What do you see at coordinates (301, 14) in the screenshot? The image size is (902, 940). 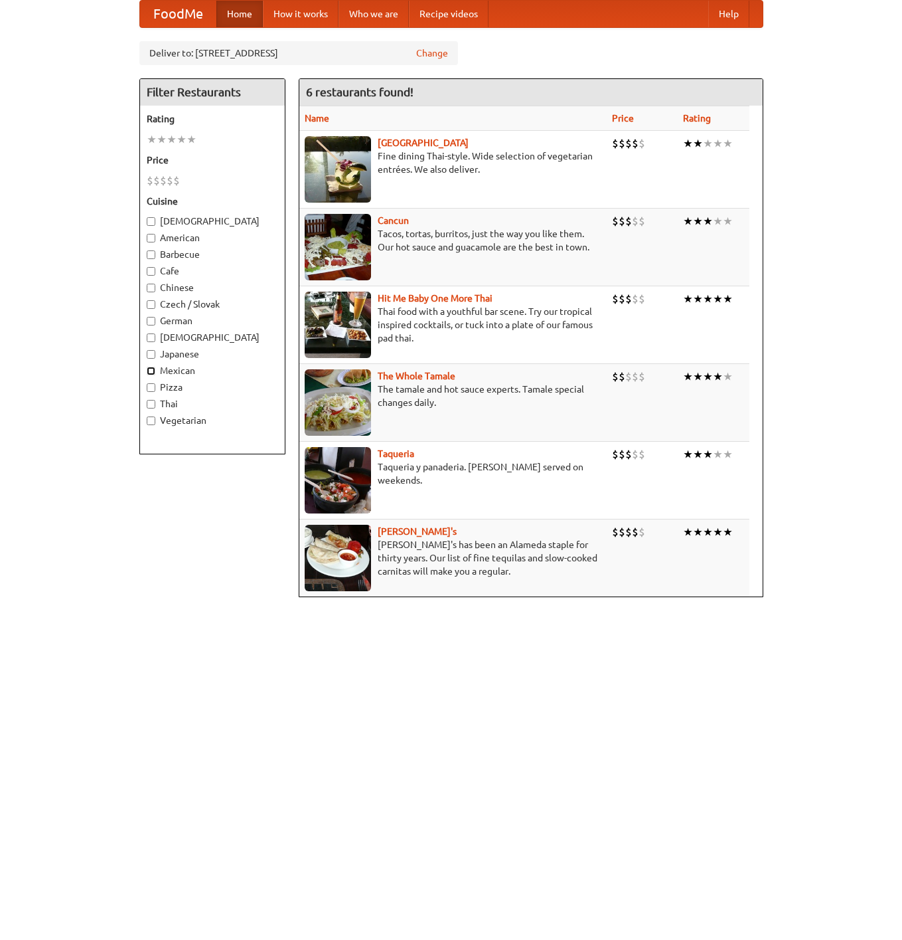 I see `a: How it works` at bounding box center [301, 14].